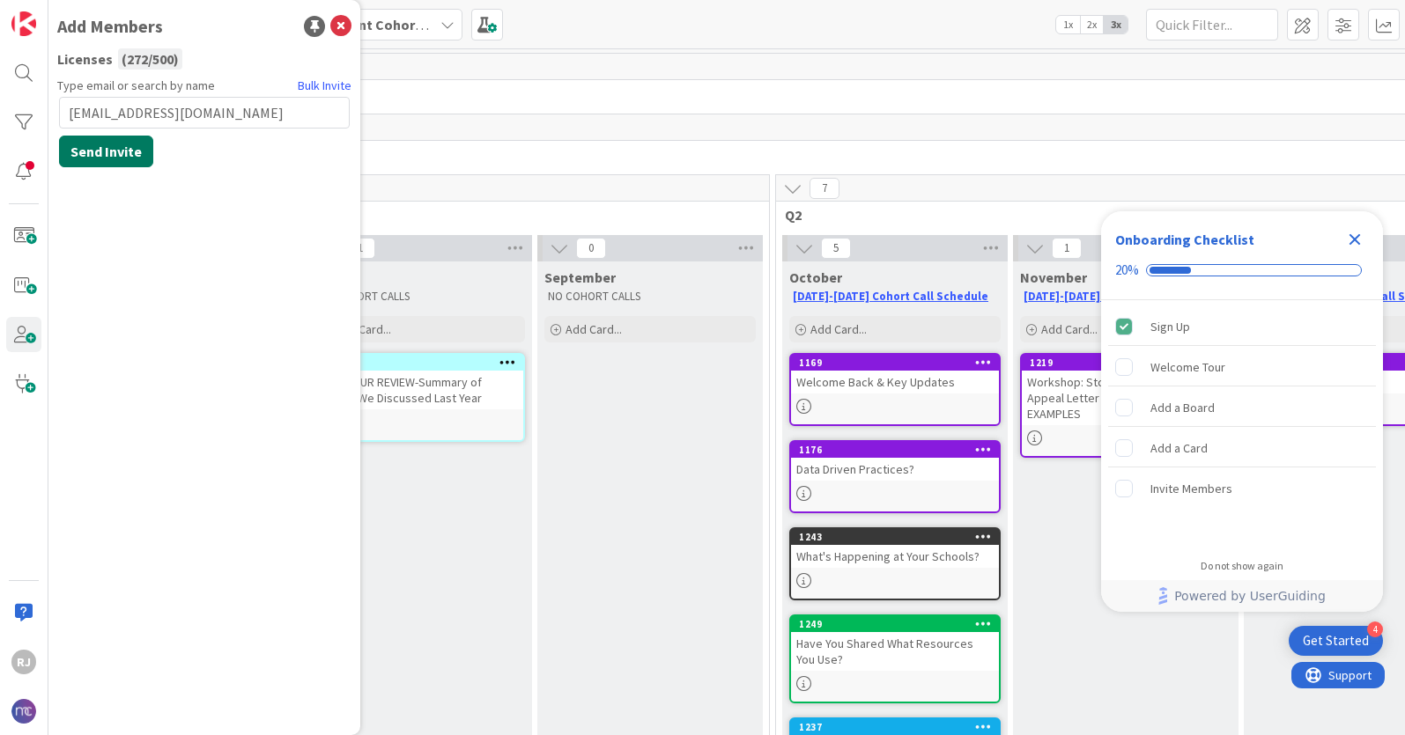 This screenshot has width=1405, height=735. What do you see at coordinates (1185, 240) in the screenshot?
I see `div: Onboarding Checklist` at bounding box center [1185, 240].